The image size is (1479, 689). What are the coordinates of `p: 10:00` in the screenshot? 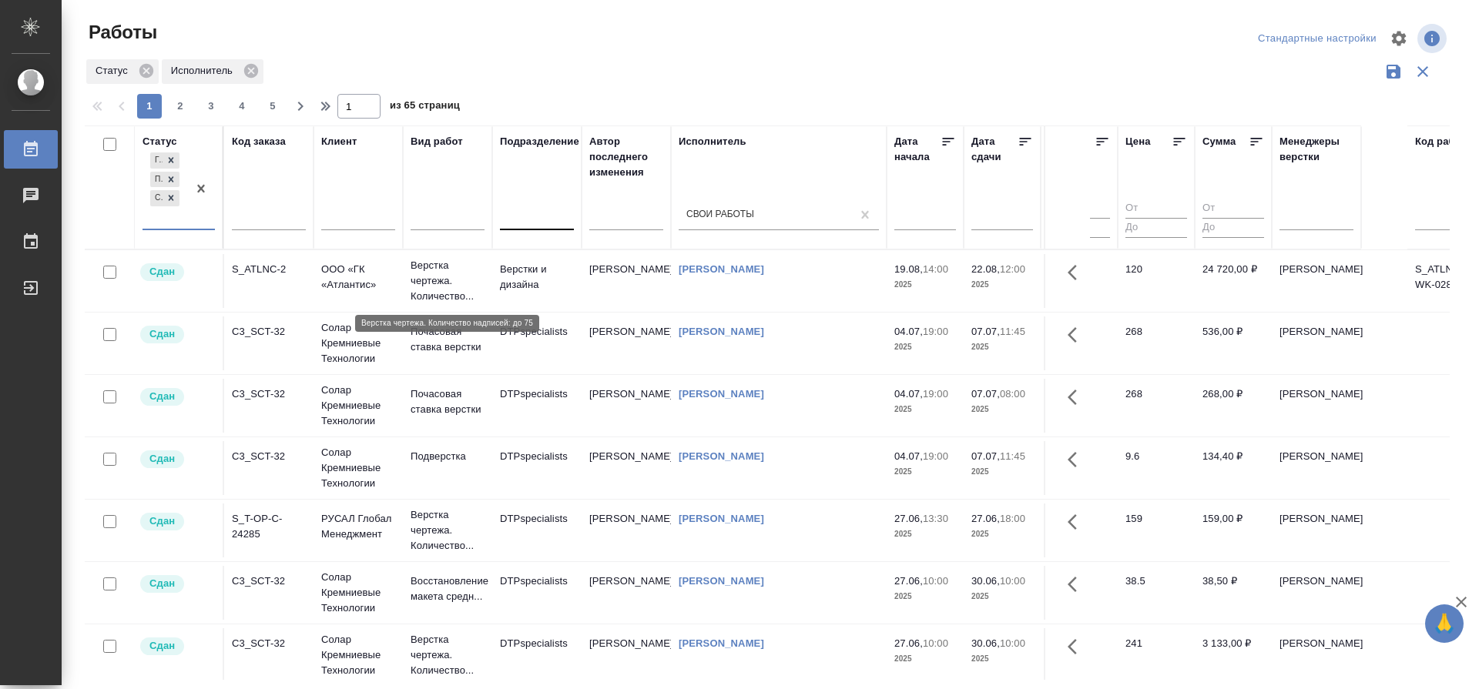 It's located at (1012, 643).